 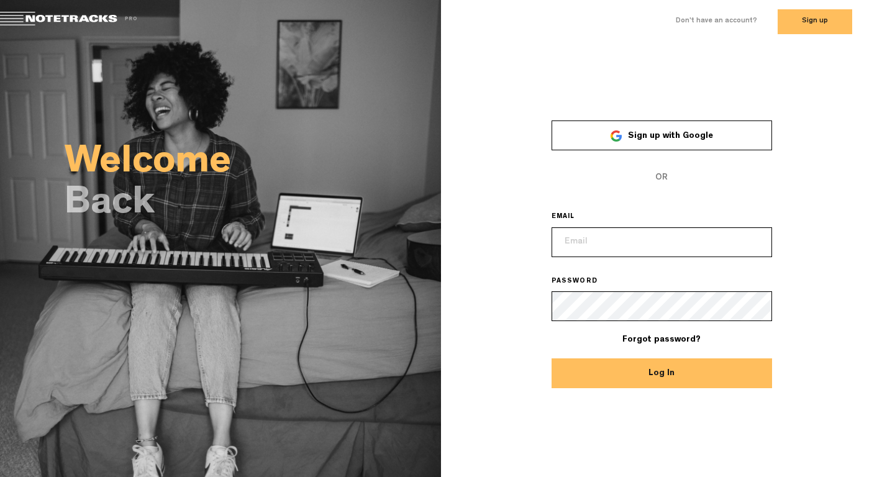 I want to click on button: Log In, so click(x=661, y=373).